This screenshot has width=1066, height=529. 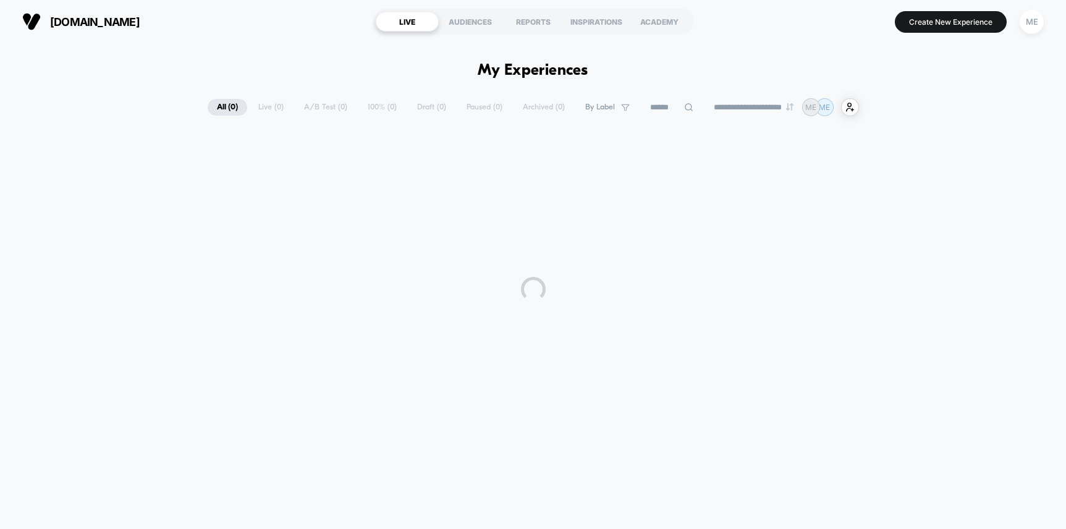 What do you see at coordinates (32, 22) in the screenshot?
I see `img: Visually logo` at bounding box center [32, 22].